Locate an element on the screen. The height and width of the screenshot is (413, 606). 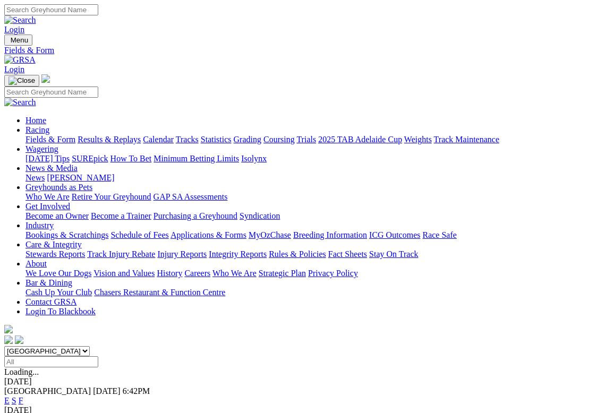
a: Coursing is located at coordinates (279, 139).